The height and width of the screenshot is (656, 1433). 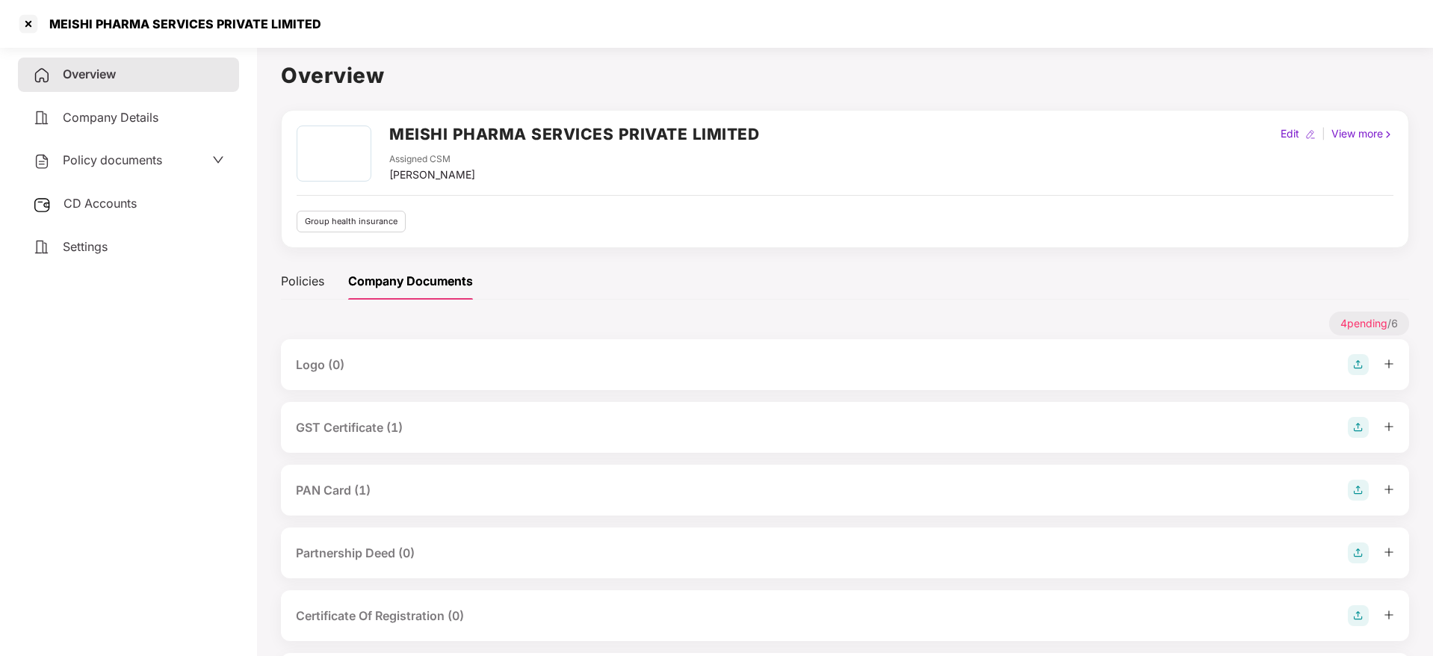 What do you see at coordinates (112, 160) in the screenshot?
I see `span: Policy documents` at bounding box center [112, 160].